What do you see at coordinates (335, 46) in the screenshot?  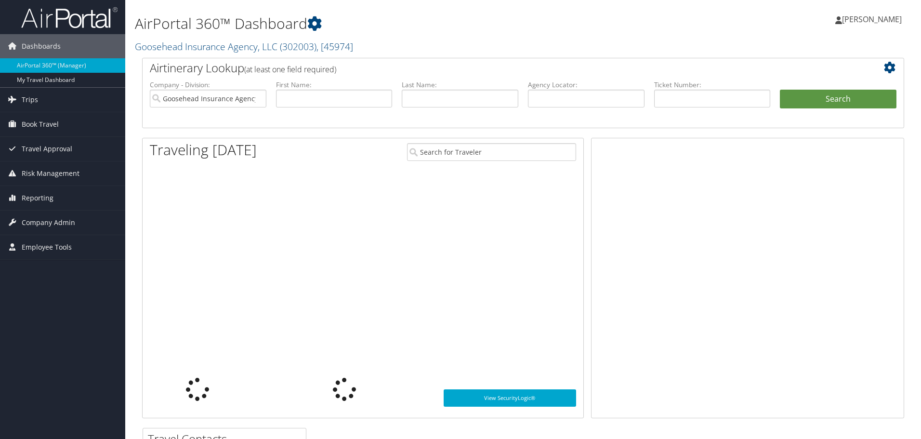 I see `span: , [ 45974 ]` at bounding box center [335, 46].